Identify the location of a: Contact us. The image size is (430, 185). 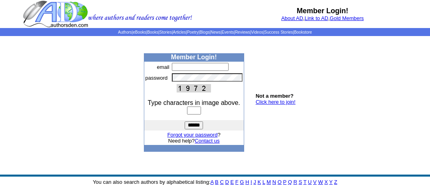
(207, 140).